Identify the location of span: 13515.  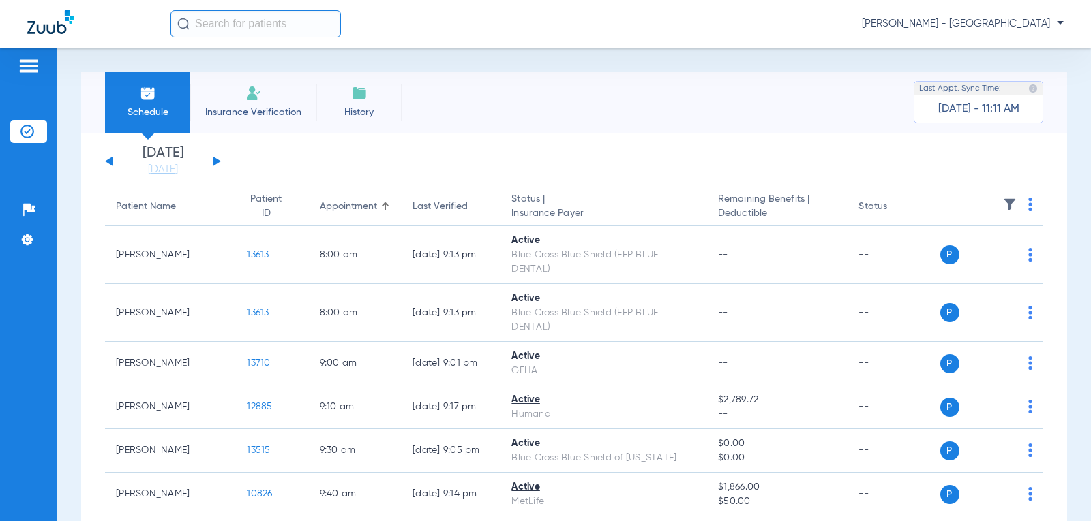
(258, 451).